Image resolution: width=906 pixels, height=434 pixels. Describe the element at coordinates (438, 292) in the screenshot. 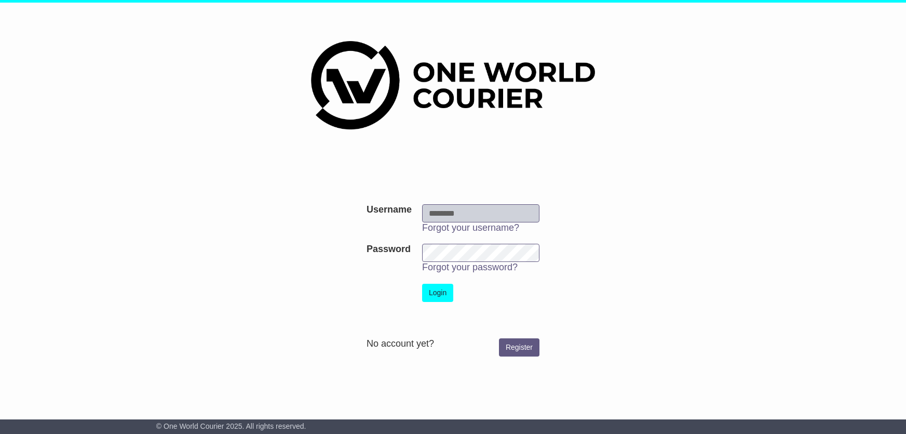

I see `button: Login` at that location.